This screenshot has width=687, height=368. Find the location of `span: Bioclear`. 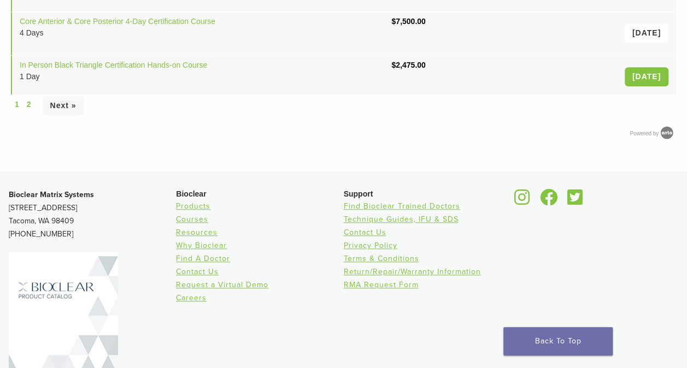

span: Bioclear is located at coordinates (191, 194).